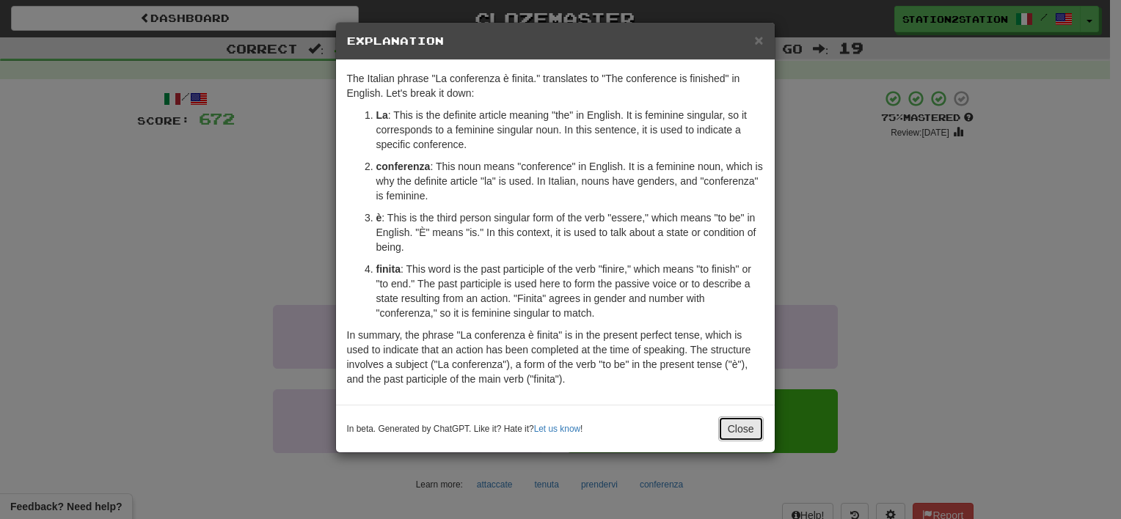 This screenshot has height=519, width=1121. I want to click on a: Let us know, so click(557, 429).